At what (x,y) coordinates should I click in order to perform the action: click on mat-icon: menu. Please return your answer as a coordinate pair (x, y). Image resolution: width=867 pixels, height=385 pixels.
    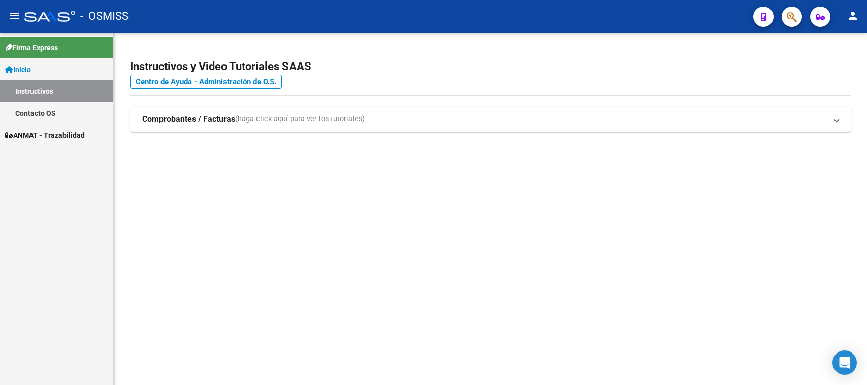
    Looking at the image, I should click on (14, 16).